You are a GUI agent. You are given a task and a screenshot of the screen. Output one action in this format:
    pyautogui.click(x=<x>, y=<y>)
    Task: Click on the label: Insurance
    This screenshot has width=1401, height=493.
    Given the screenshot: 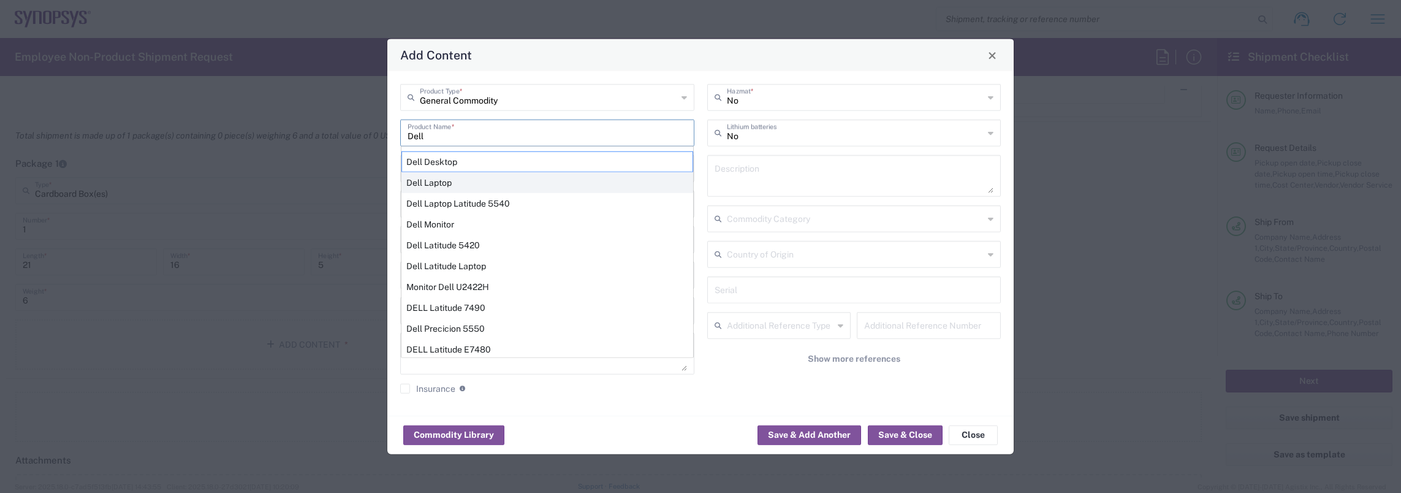 What is the action you would take?
    pyautogui.click(x=428, y=389)
    